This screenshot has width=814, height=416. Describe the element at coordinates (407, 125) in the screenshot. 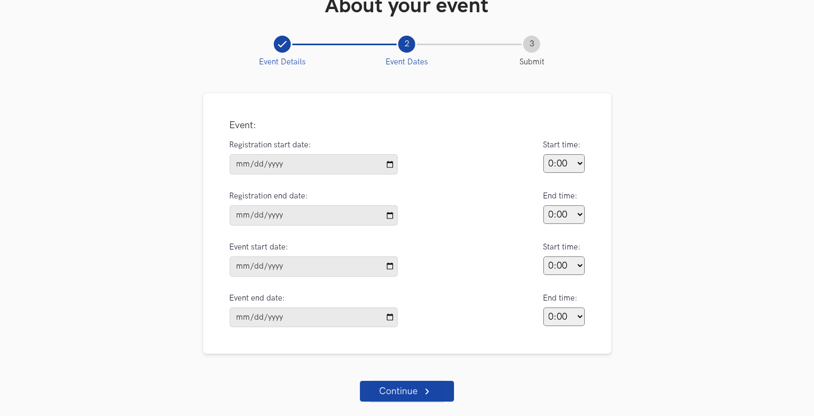

I see `p: Event:` at that location.